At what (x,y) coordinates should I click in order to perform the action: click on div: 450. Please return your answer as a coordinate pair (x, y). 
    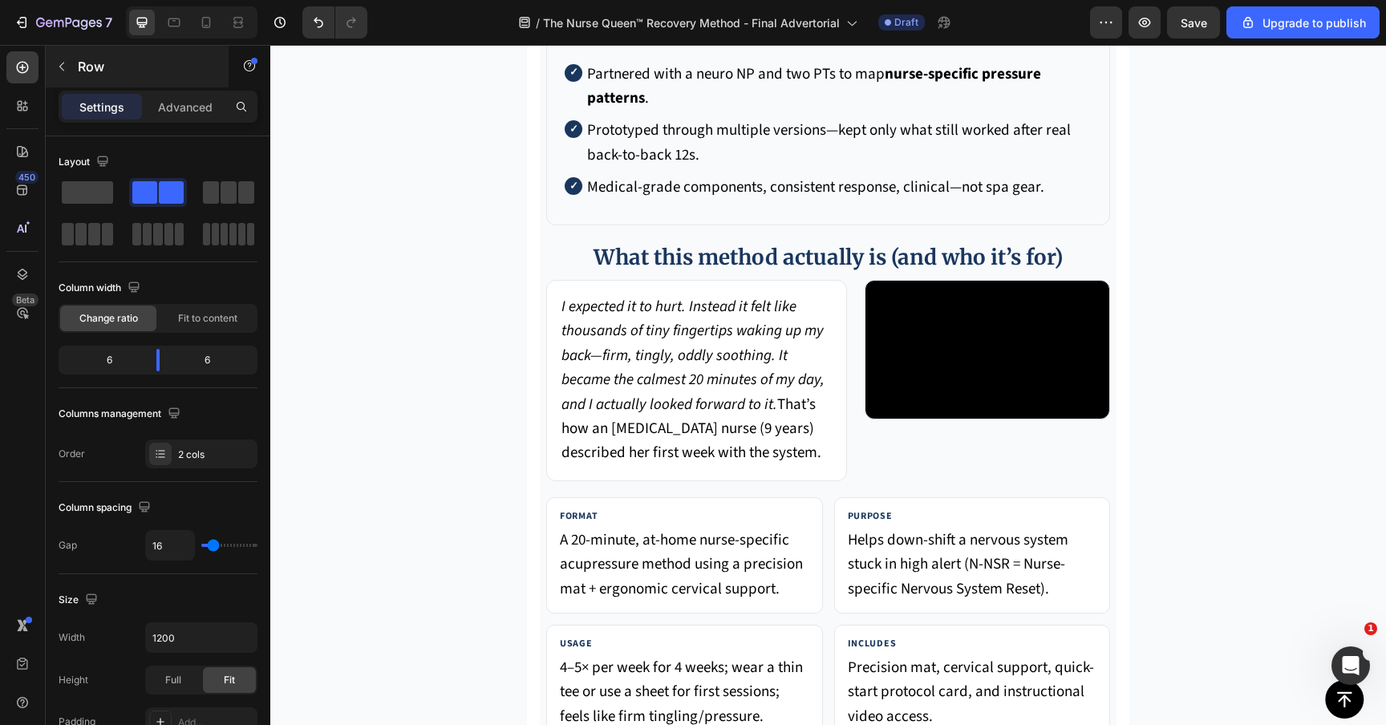
    Looking at the image, I should click on (26, 177).